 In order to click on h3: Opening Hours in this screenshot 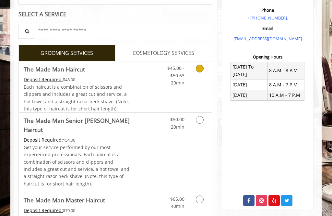, I will do `click(267, 57)`.